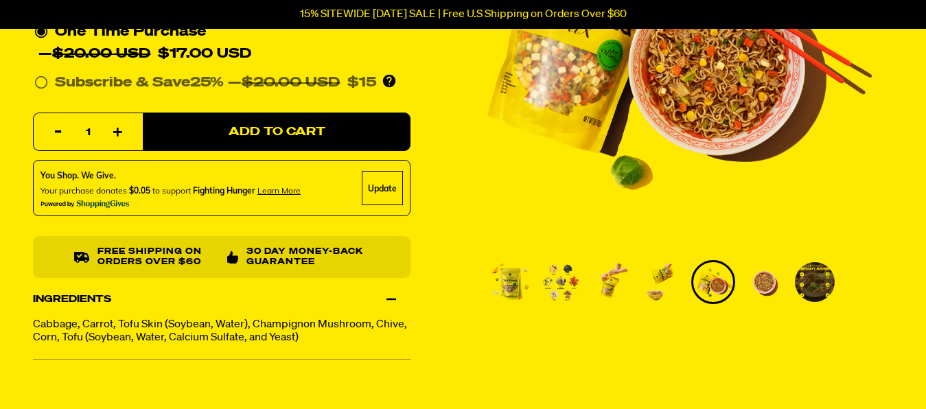  What do you see at coordinates (88, 133) in the screenshot?
I see `input: quantity` at bounding box center [88, 133].